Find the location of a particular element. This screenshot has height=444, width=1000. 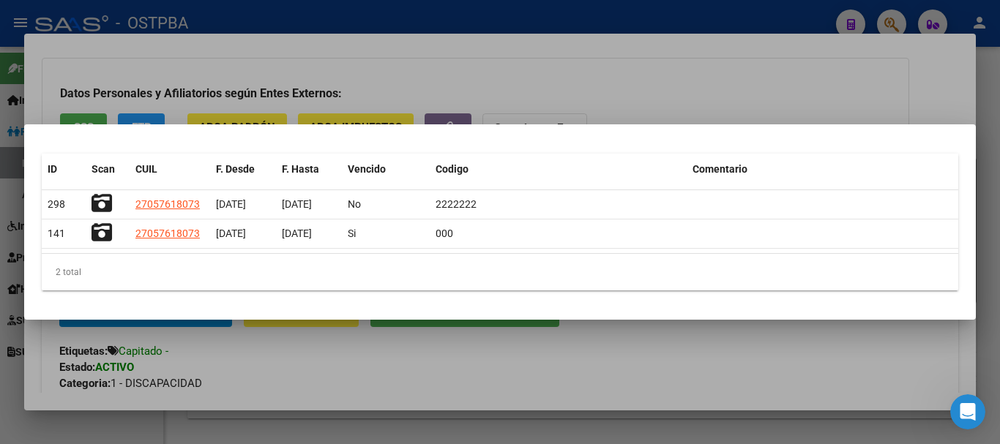

span: 000 is located at coordinates (444, 233).